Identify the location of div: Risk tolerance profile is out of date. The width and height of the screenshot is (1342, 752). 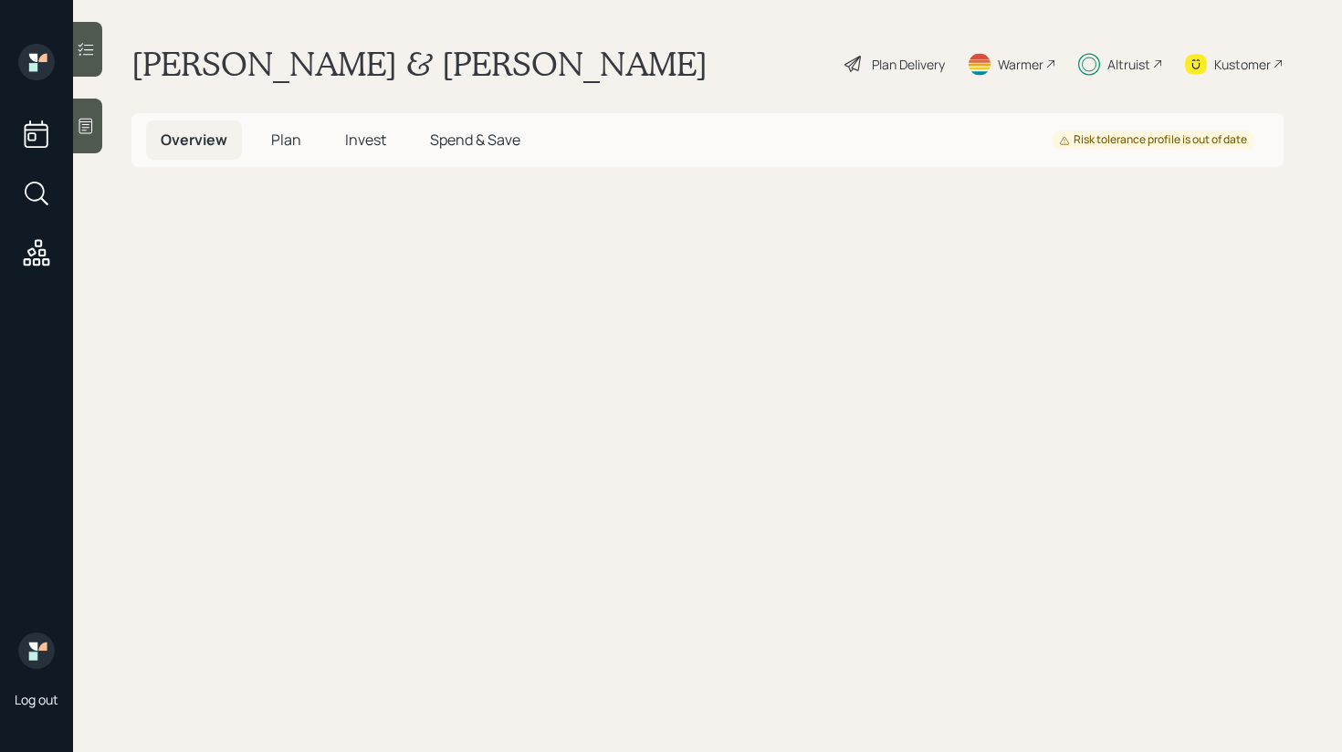
(1153, 140).